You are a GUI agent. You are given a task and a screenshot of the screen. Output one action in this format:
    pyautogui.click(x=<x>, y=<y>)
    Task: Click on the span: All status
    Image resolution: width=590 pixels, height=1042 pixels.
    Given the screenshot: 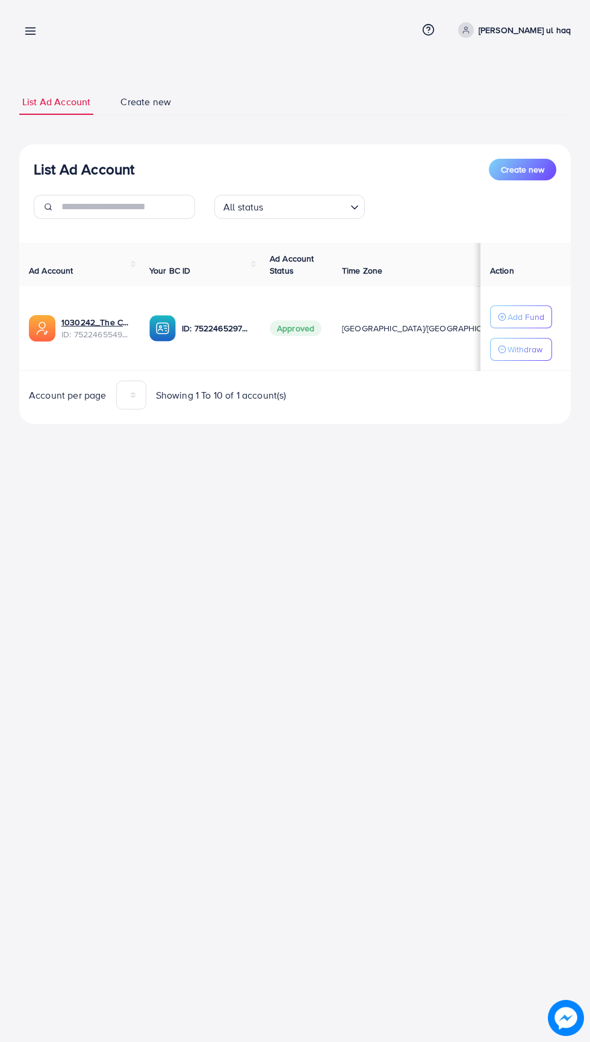 What is the action you would take?
    pyautogui.click(x=243, y=207)
    